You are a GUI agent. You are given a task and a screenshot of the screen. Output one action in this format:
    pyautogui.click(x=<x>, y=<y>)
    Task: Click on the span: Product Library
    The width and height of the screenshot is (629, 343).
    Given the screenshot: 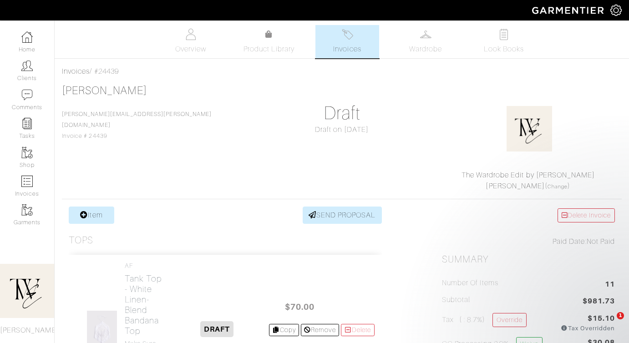 What is the action you would take?
    pyautogui.click(x=269, y=49)
    